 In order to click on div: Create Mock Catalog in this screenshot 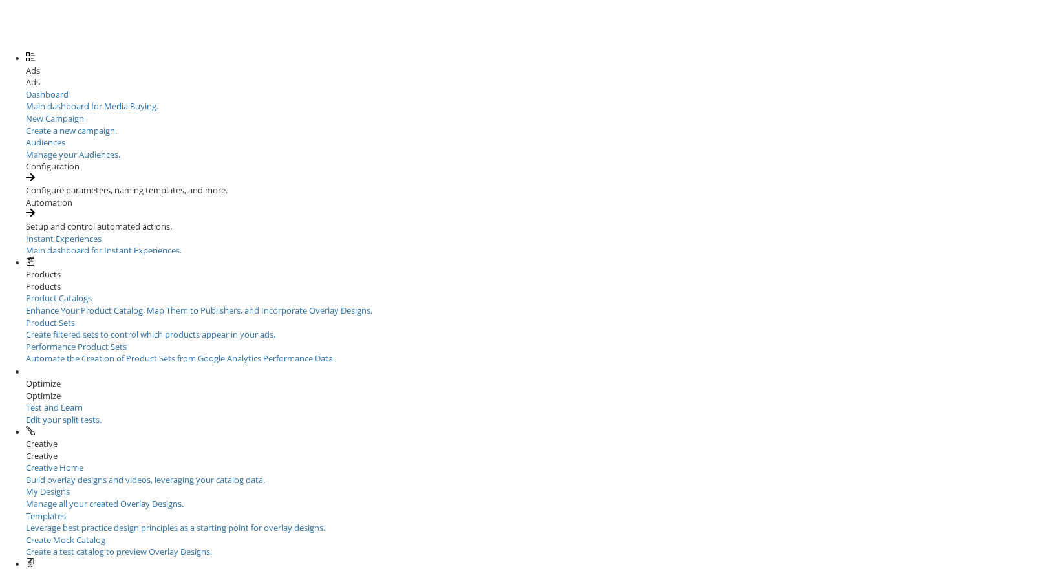, I will do `click(537, 540)`.